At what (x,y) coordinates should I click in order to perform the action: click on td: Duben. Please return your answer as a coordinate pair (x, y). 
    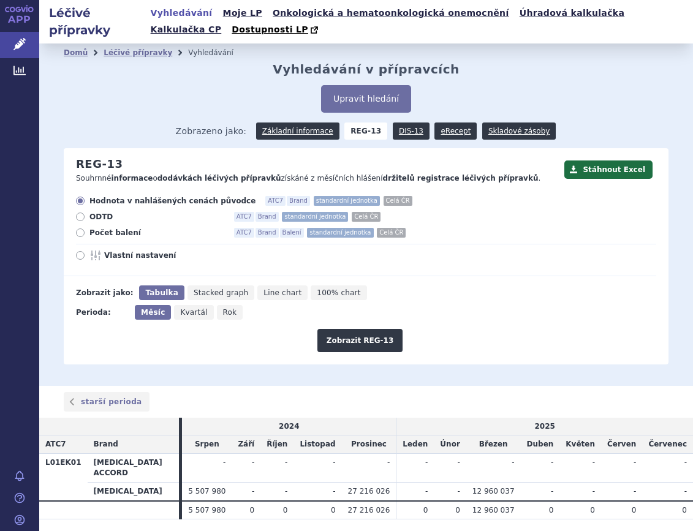
    Looking at the image, I should click on (540, 445).